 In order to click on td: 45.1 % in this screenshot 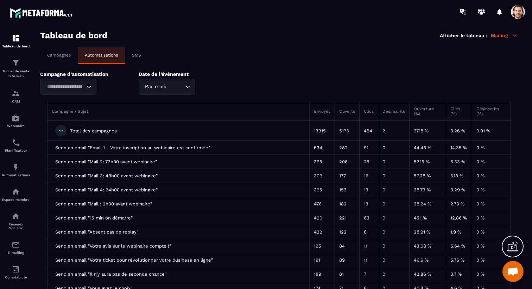, I will do `click(427, 218)`.